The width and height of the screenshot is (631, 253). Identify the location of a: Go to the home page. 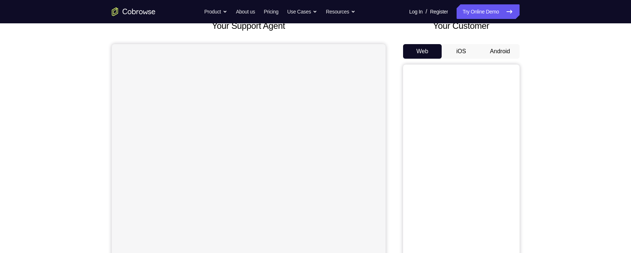
(134, 12).